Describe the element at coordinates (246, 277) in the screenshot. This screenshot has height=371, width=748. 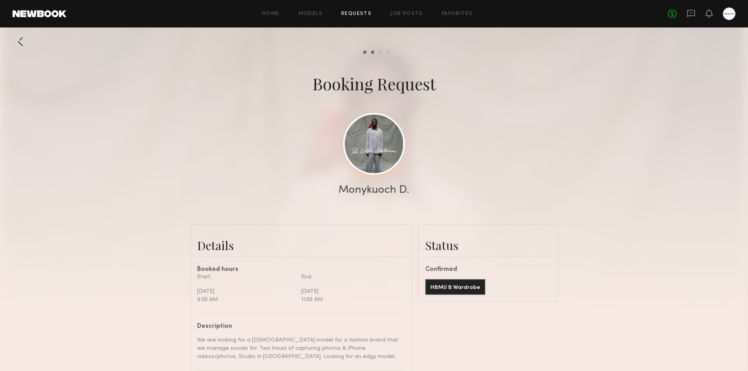
I see `div: Start:` at that location.